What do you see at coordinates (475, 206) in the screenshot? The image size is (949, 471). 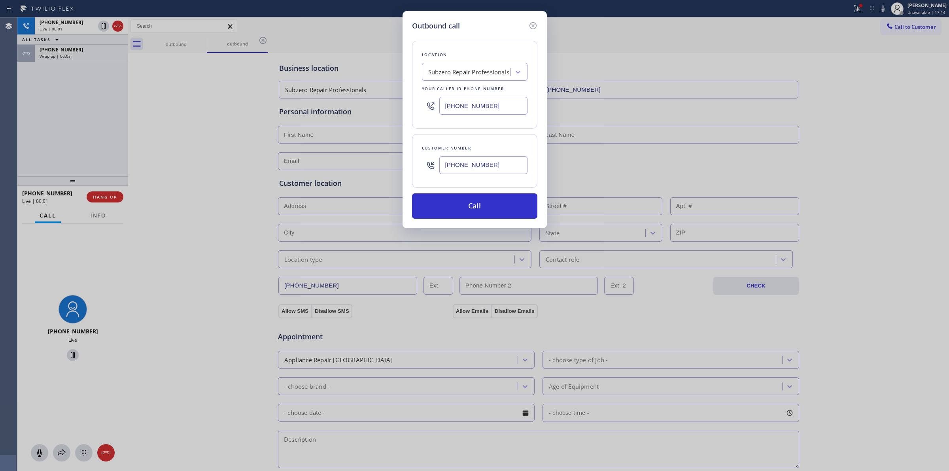 I see `button: Call` at bounding box center [475, 206].